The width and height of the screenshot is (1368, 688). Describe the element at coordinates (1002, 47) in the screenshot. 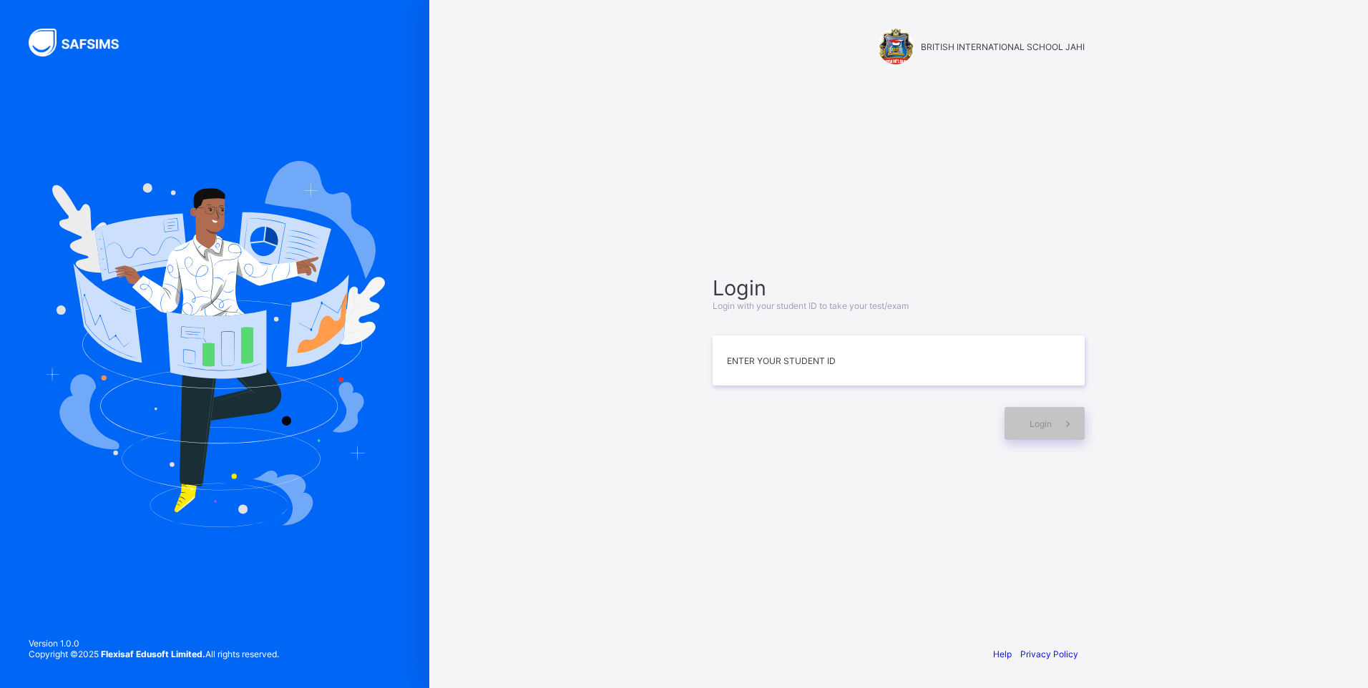

I see `span: BRITISH INTERNATIONAL SCHOOL JAHI` at that location.